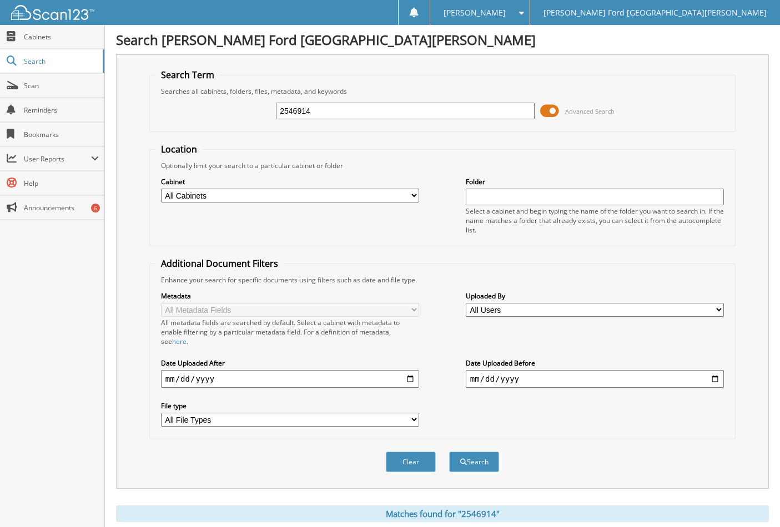 The height and width of the screenshot is (527, 780). What do you see at coordinates (61, 85) in the screenshot?
I see `span: Scan` at bounding box center [61, 85].